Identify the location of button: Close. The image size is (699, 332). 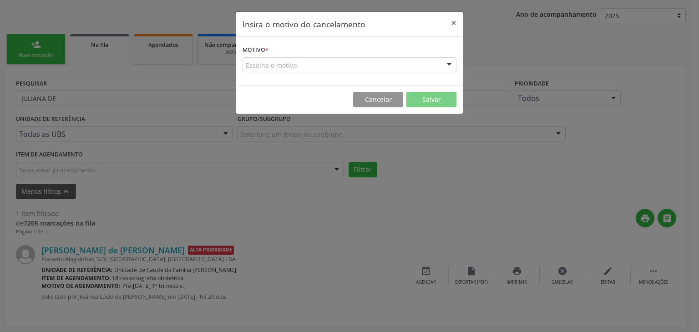
(454, 23).